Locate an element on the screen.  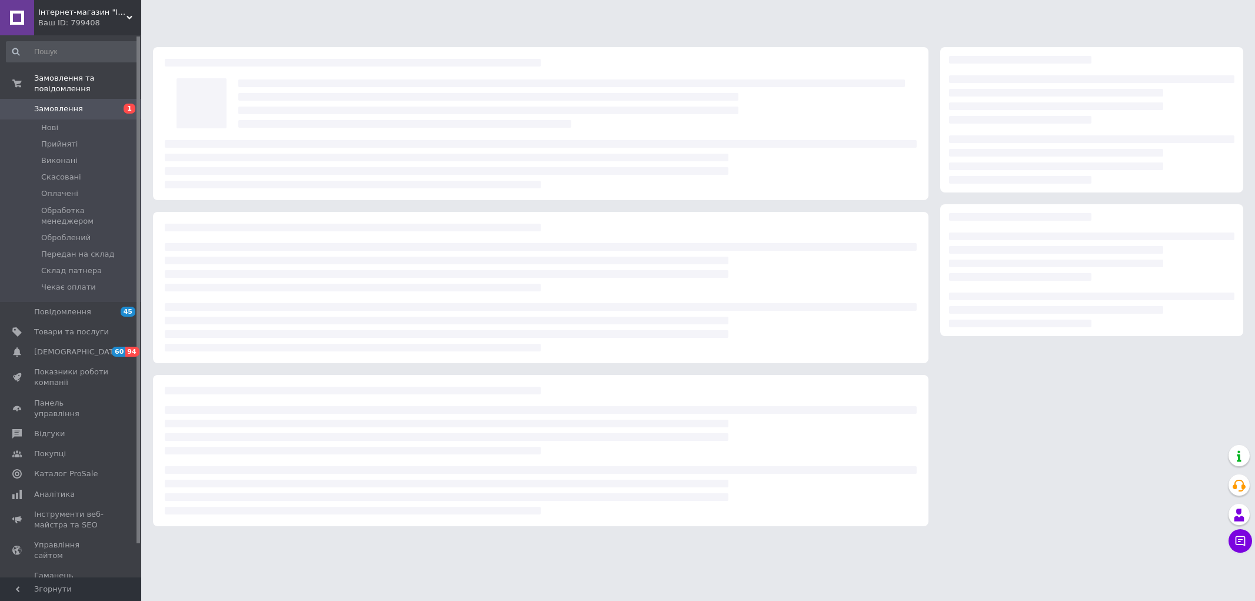
span: 45 is located at coordinates (128, 311).